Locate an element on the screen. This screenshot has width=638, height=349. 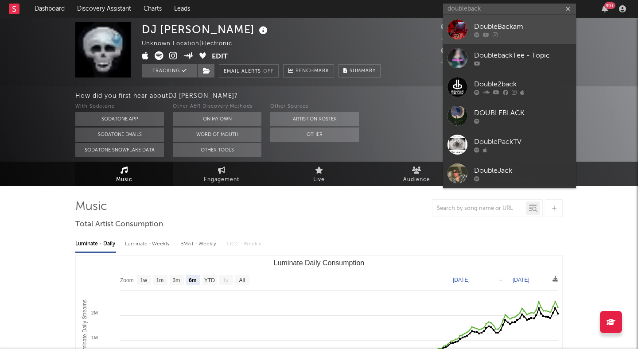
button: Email AlertsOff is located at coordinates (249, 71).